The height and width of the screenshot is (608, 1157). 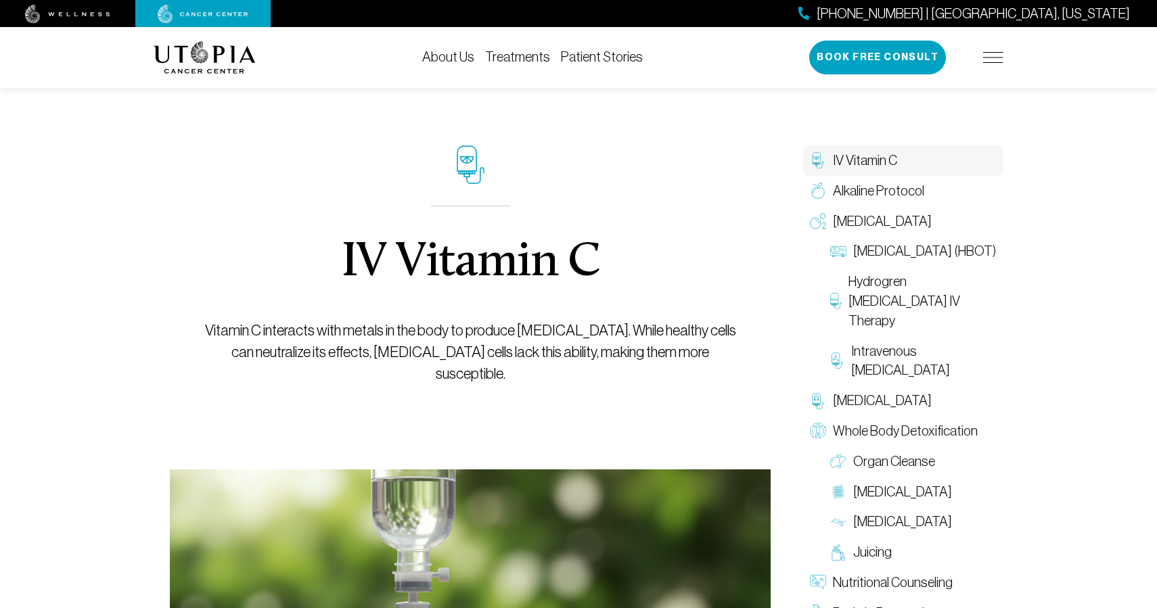 I want to click on a: Organ Cleanse, so click(x=913, y=461).